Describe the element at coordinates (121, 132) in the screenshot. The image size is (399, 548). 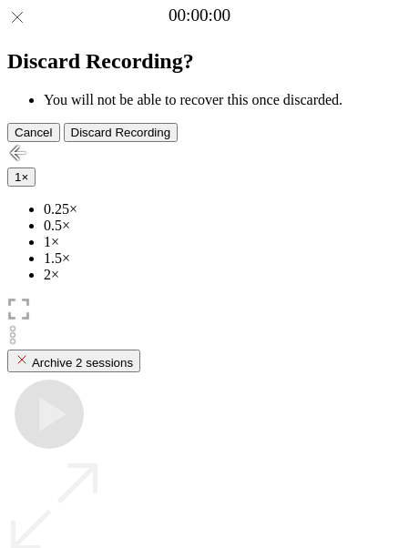
I see `button: Discard Recording` at that location.